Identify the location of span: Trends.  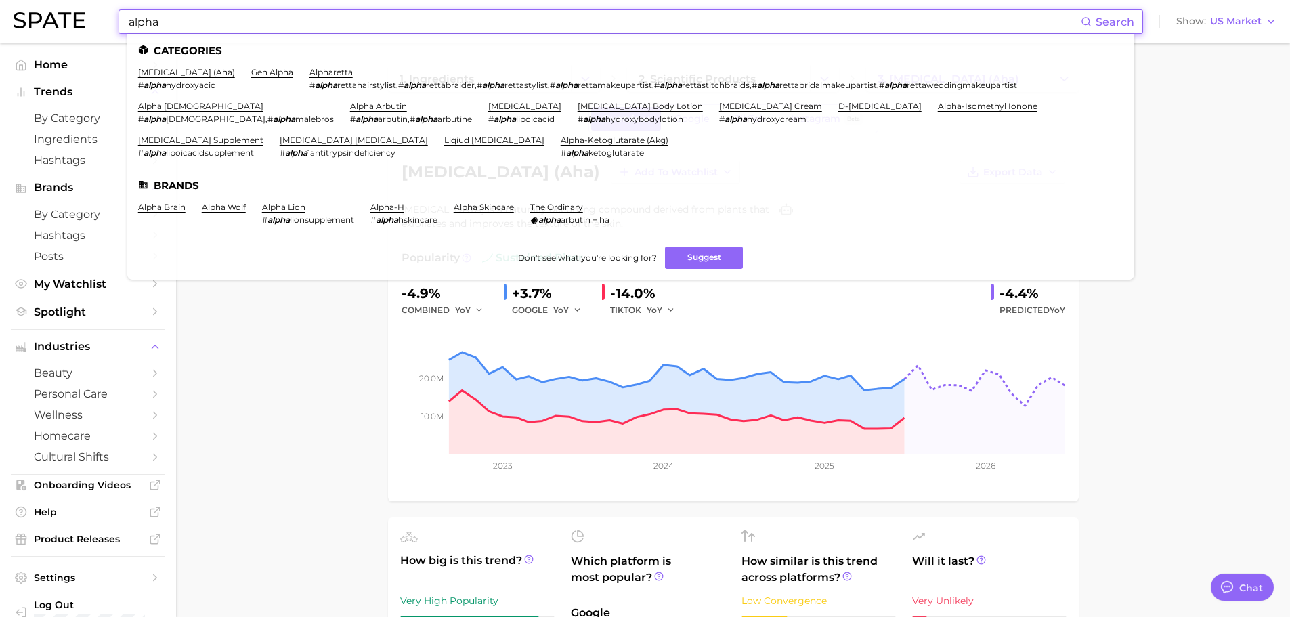
(88, 92).